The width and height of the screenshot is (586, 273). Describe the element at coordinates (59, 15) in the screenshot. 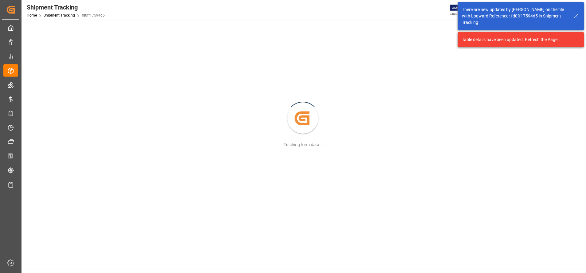

I see `a: Shipment Tracking` at that location.